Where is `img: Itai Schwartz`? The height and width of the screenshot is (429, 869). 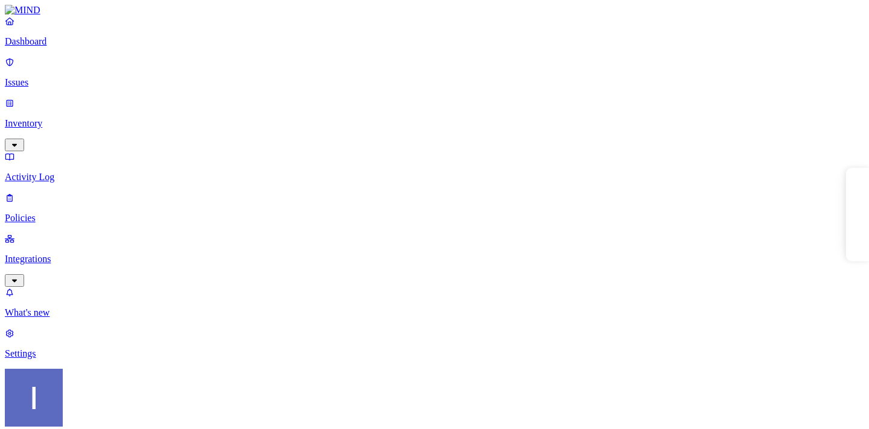 img: Itai Schwartz is located at coordinates (34, 398).